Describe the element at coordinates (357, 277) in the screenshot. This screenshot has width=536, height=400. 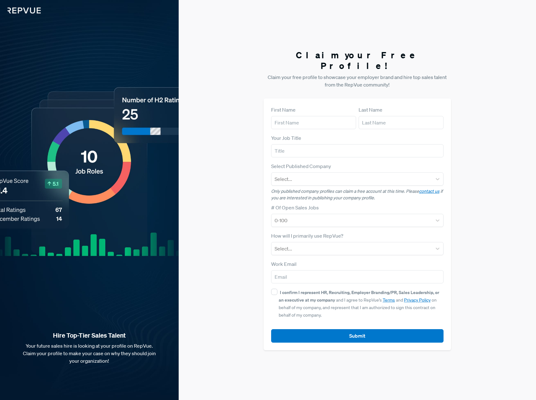
I see `input: Email` at that location.